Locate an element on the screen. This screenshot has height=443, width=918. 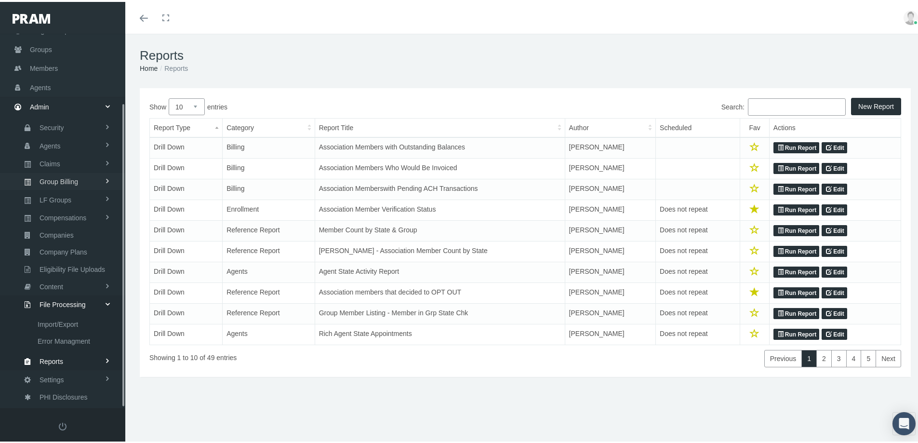
span: Error Managment is located at coordinates (64, 339).